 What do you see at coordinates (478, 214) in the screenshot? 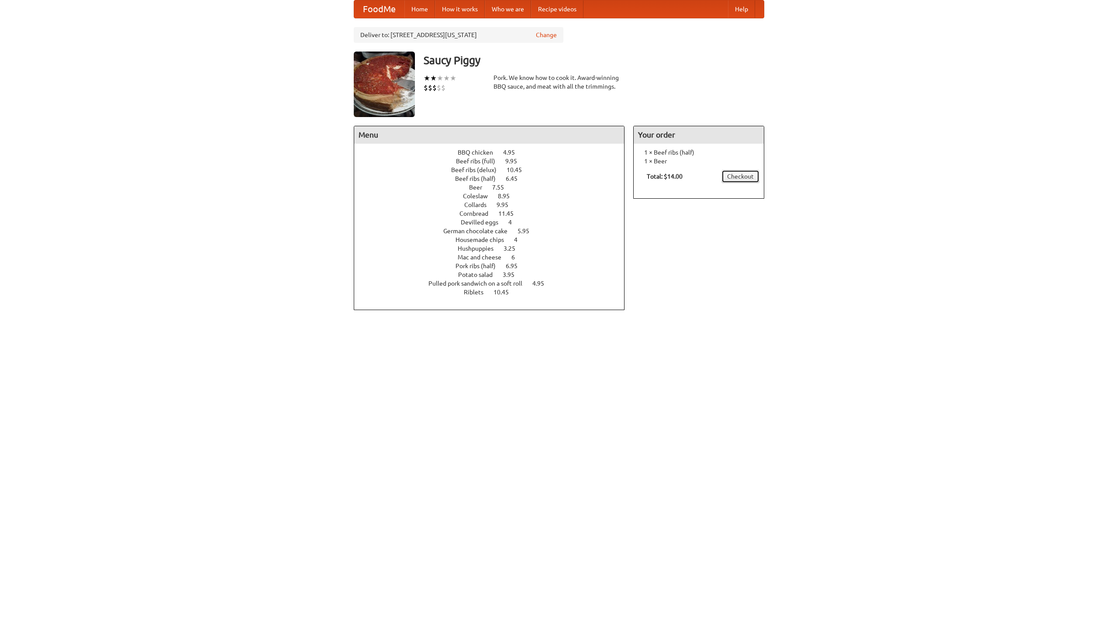
I see `span: Cornbread` at bounding box center [478, 214].